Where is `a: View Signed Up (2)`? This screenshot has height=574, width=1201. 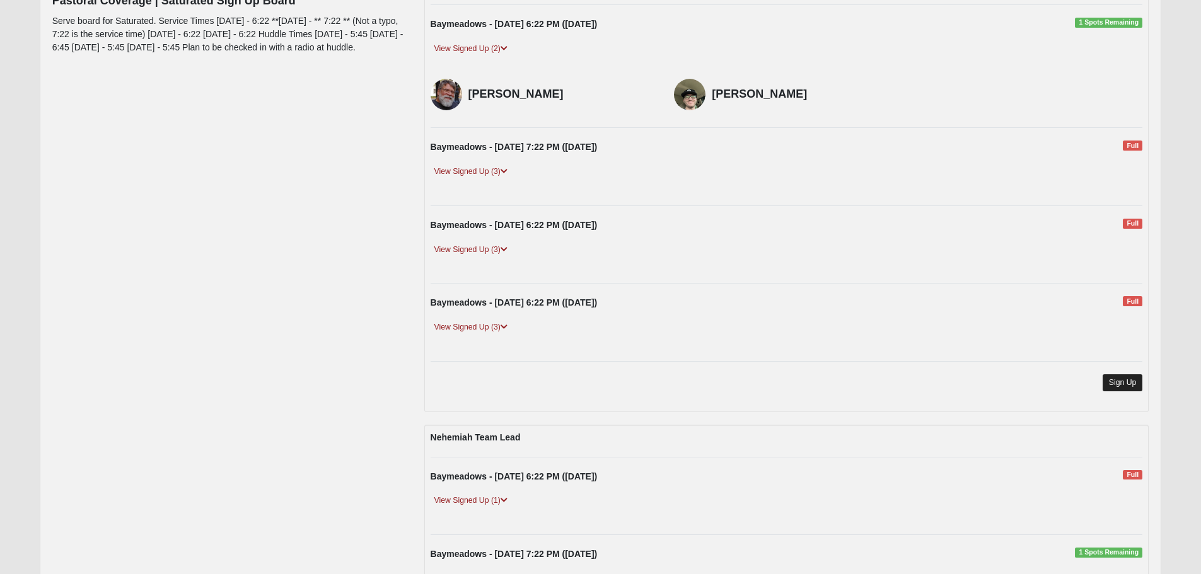 a: View Signed Up (2) is located at coordinates (471, 49).